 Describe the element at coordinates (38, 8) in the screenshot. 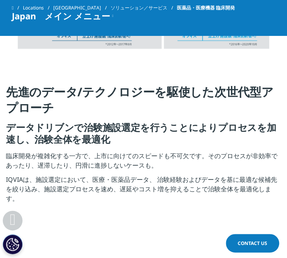

I see `a: Locations` at that location.